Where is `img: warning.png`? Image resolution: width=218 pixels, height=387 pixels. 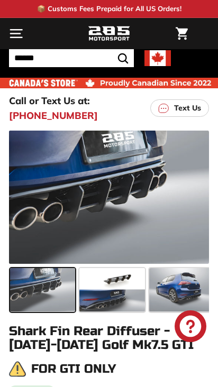 img: warning.png is located at coordinates (17, 369).